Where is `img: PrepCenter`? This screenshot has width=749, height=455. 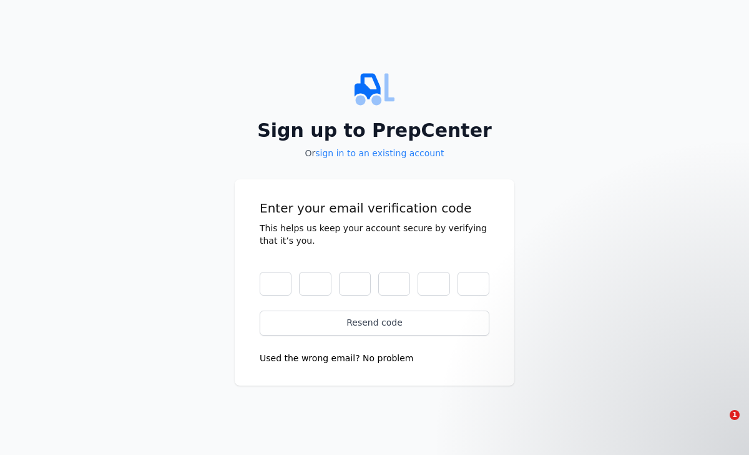 img: PrepCenter is located at coordinates (375, 89).